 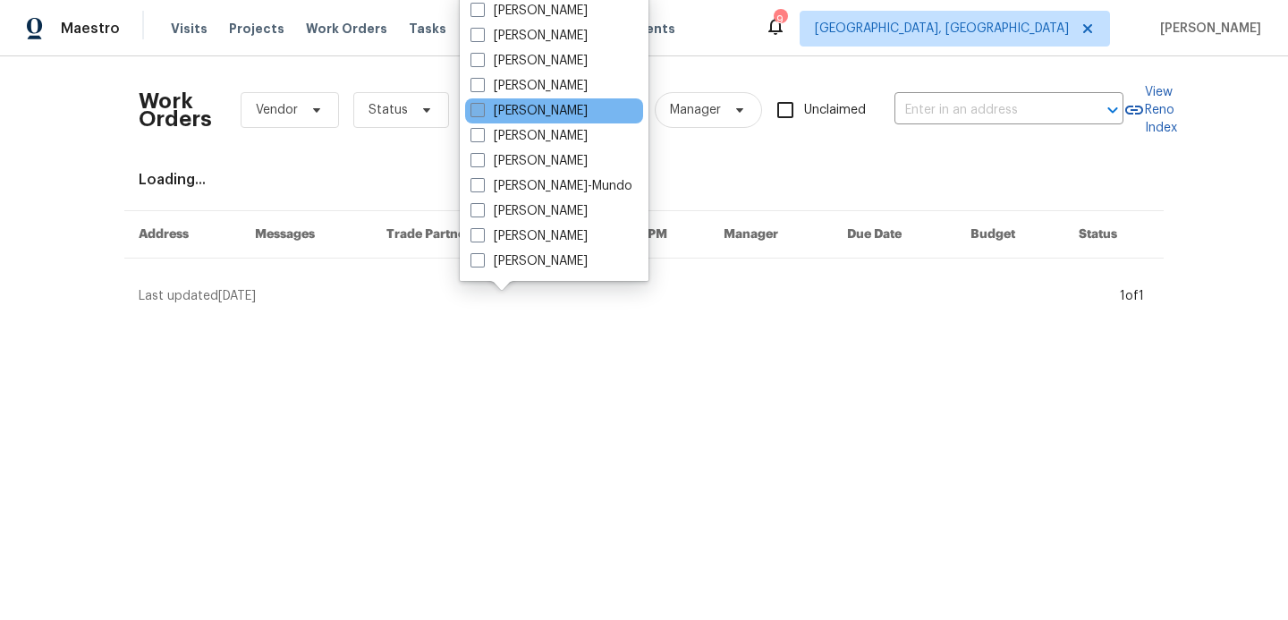 I want to click on span: Projects, so click(x=257, y=29).